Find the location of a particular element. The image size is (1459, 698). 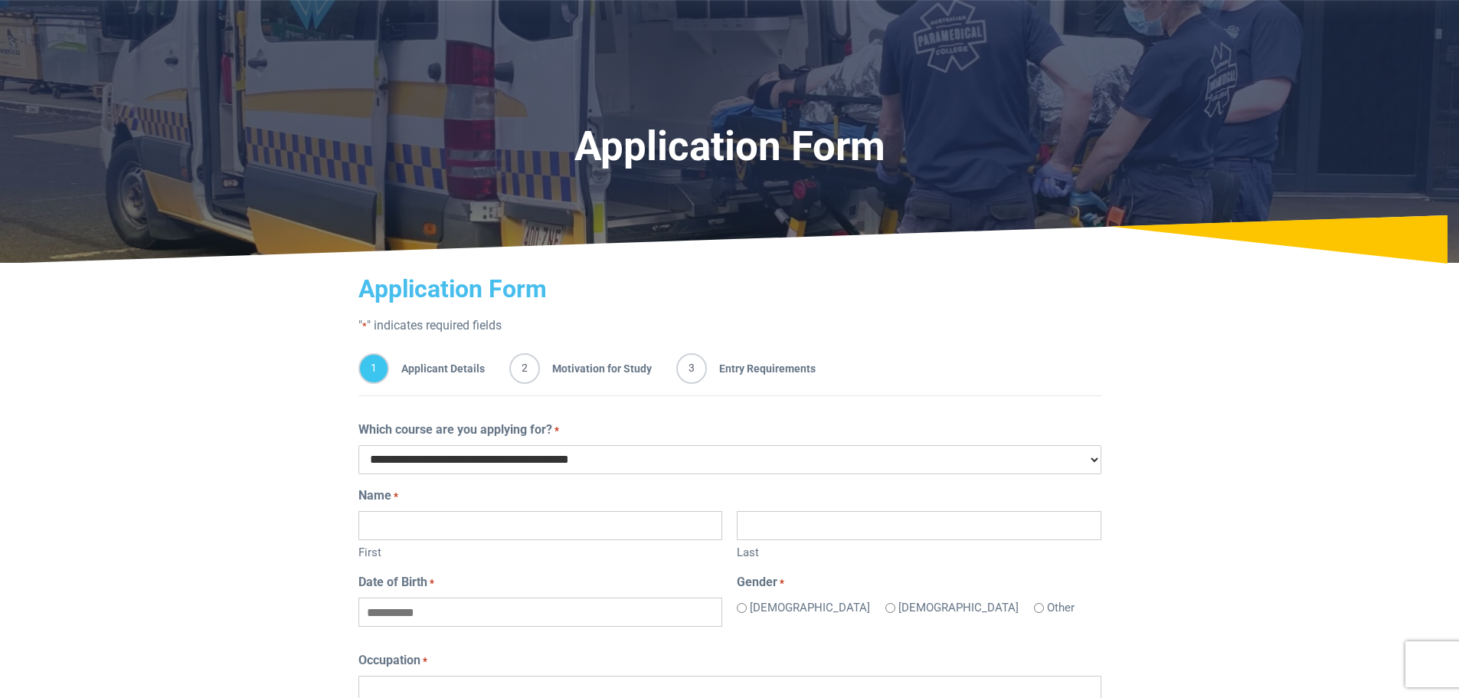

span: Entry Requirements is located at coordinates (761, 368).